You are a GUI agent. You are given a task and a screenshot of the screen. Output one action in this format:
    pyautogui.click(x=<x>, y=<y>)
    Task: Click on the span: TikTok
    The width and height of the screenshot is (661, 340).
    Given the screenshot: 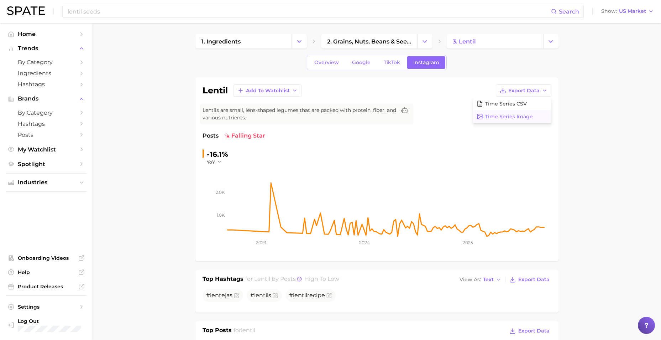 What is the action you would take?
    pyautogui.click(x=392, y=62)
    